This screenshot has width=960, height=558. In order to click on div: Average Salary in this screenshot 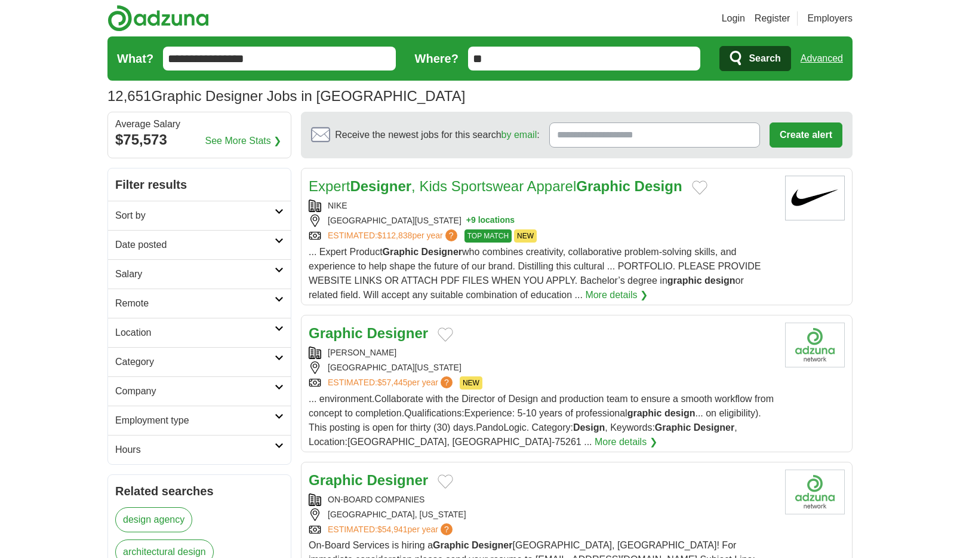, I will do `click(199, 124)`.